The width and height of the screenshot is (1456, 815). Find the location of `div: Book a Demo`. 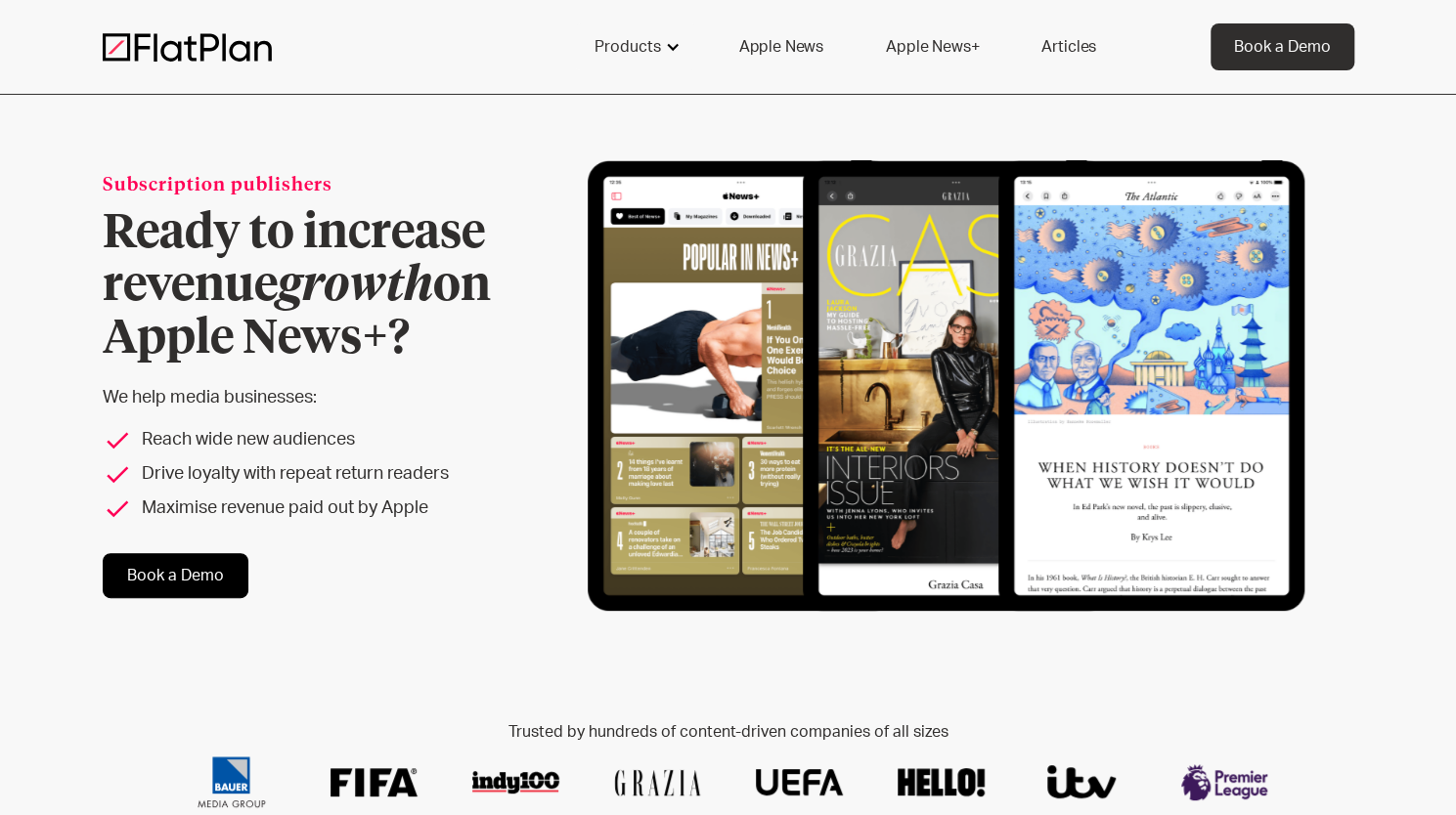

div: Book a Demo is located at coordinates (1282, 47).